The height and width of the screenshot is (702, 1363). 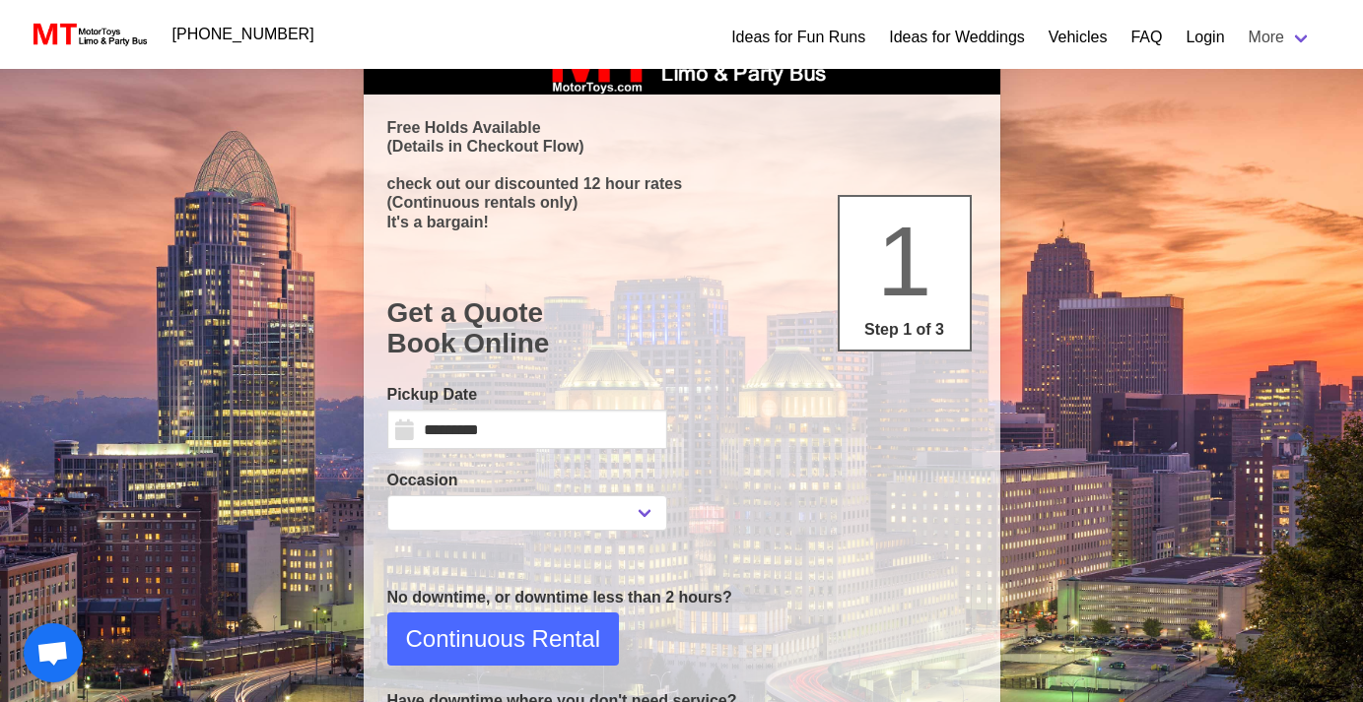 What do you see at coordinates (904, 330) in the screenshot?
I see `p: Step 1 of 3` at bounding box center [904, 330].